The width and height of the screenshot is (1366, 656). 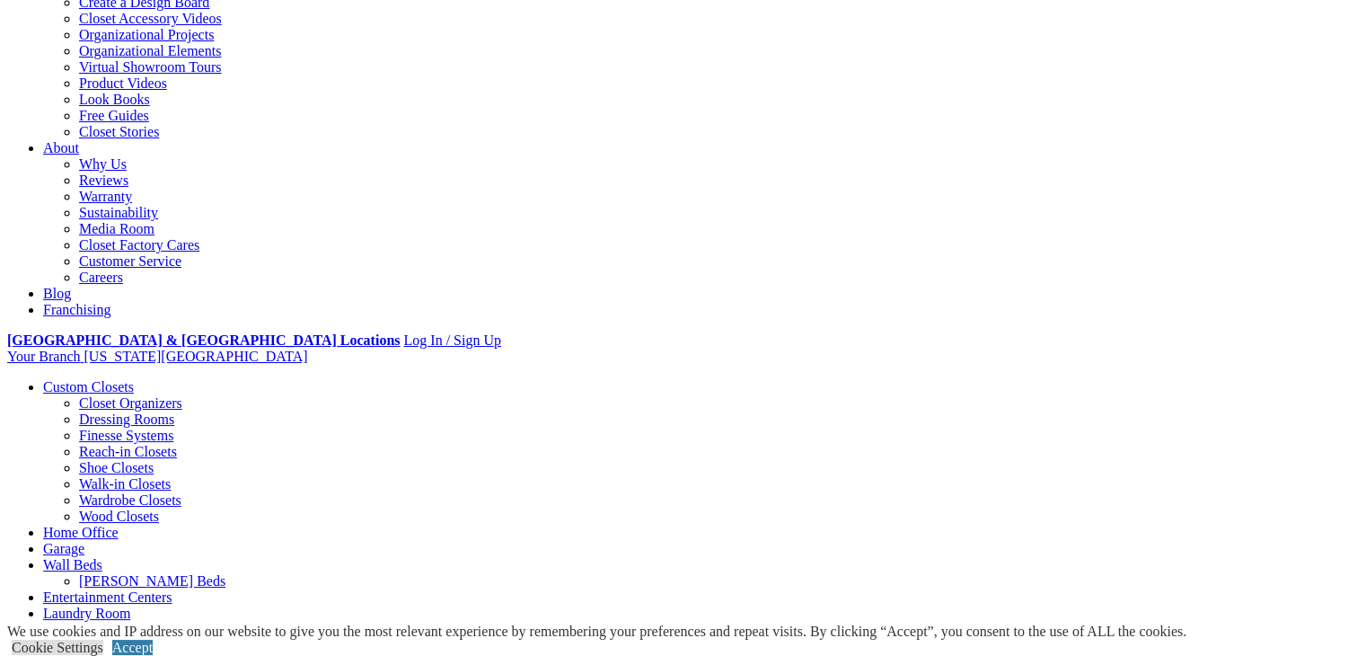 What do you see at coordinates (130, 261) in the screenshot?
I see `a: Customer Service` at bounding box center [130, 261].